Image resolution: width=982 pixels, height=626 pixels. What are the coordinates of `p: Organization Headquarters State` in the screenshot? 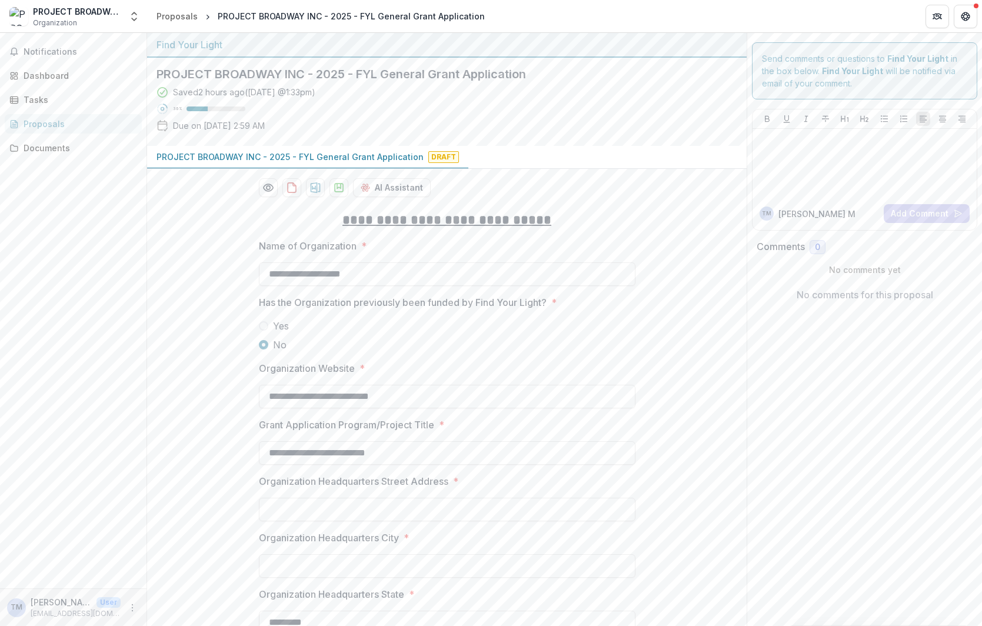 It's located at (331, 594).